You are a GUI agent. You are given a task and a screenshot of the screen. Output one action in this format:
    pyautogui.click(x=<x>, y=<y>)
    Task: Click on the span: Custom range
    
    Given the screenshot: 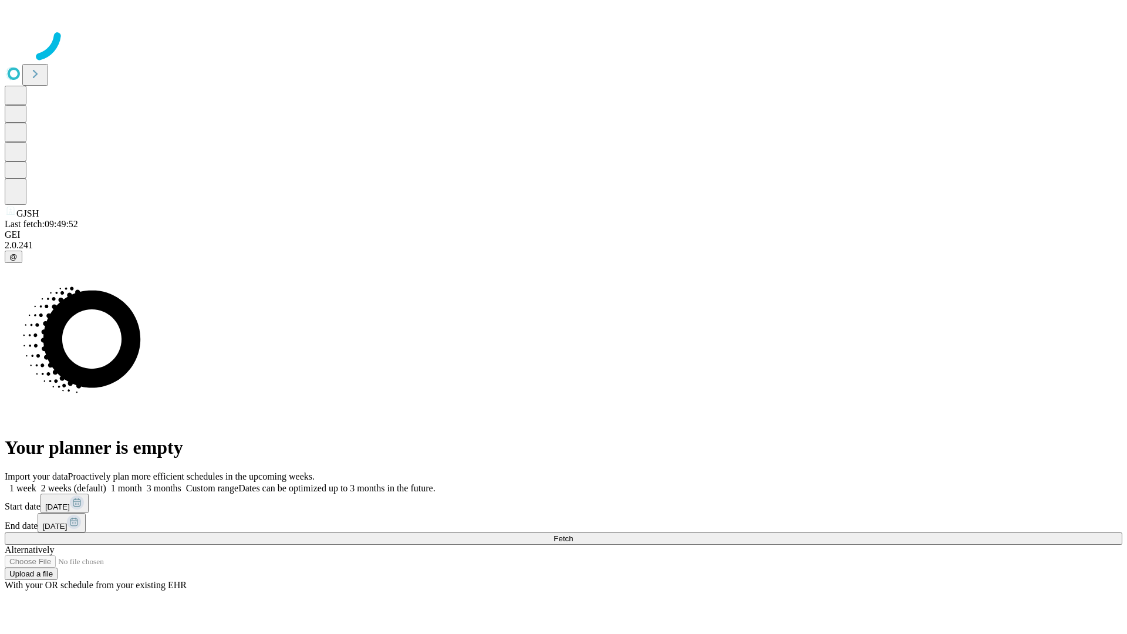 What is the action you would take?
    pyautogui.click(x=212, y=488)
    